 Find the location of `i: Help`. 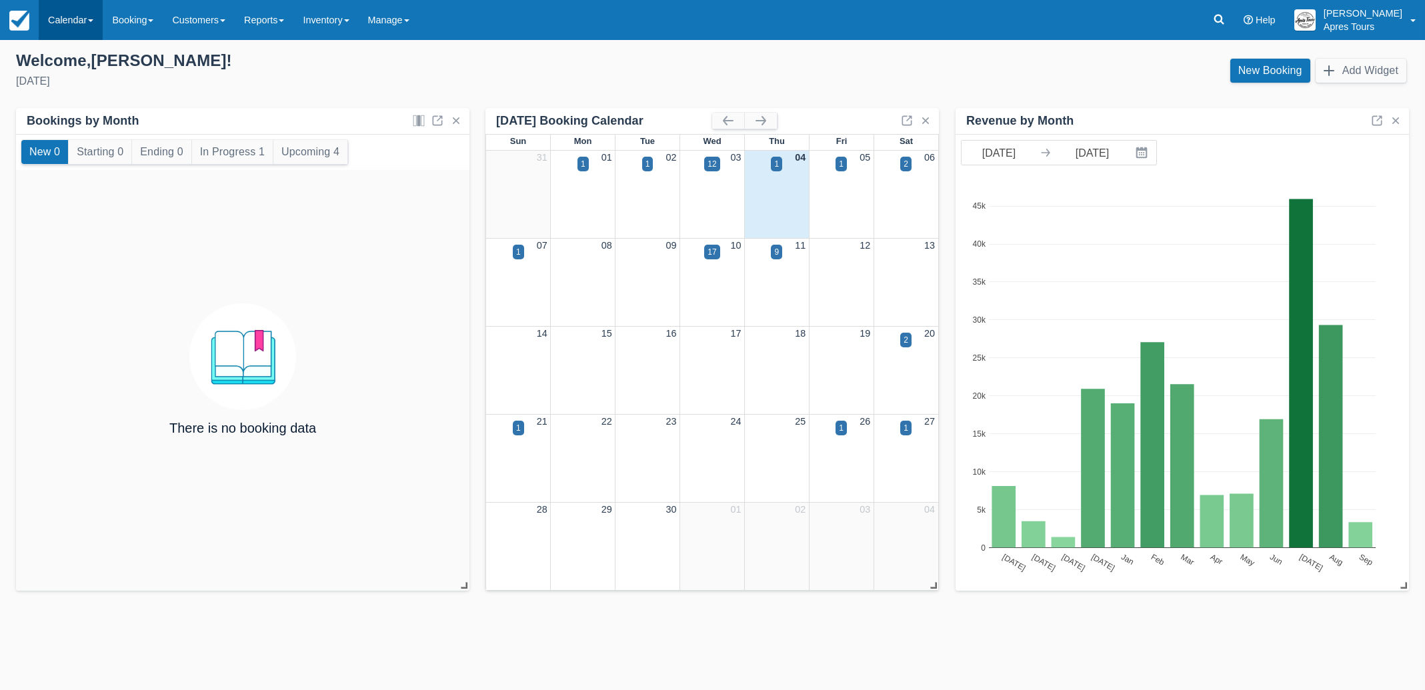

i: Help is located at coordinates (1249, 20).